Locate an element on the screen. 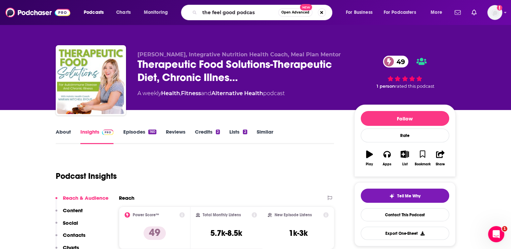 The height and width of the screenshot is (249, 511). span: and is located at coordinates (206, 93).